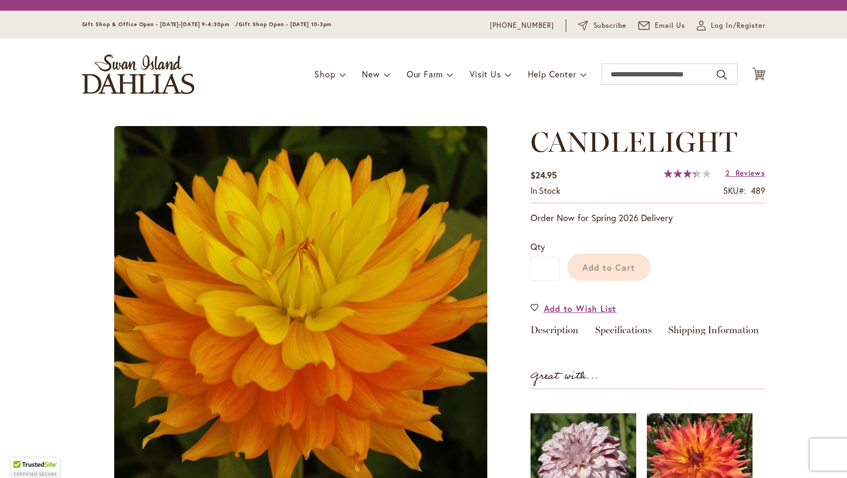 Image resolution: width=847 pixels, height=478 pixels. I want to click on span: Qty, so click(537, 246).